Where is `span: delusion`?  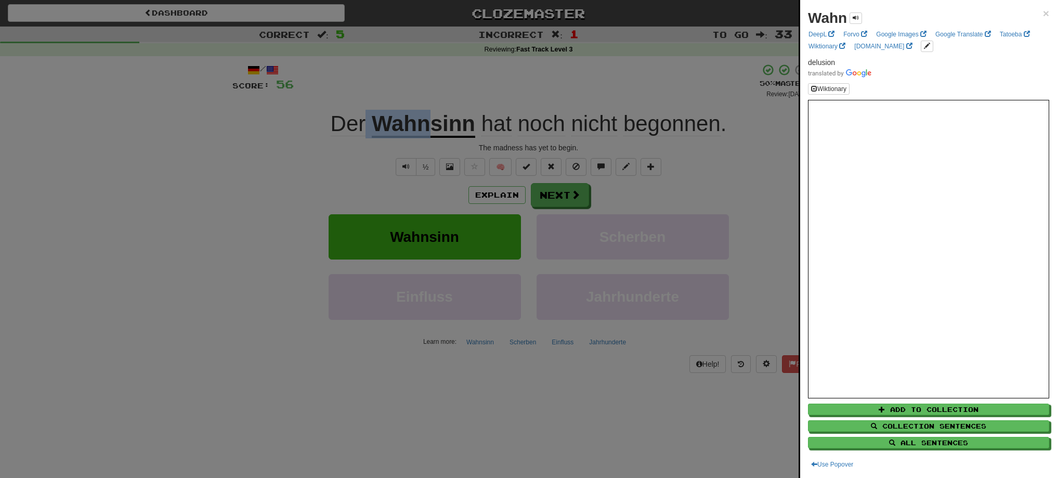
span: delusion is located at coordinates (821, 62).